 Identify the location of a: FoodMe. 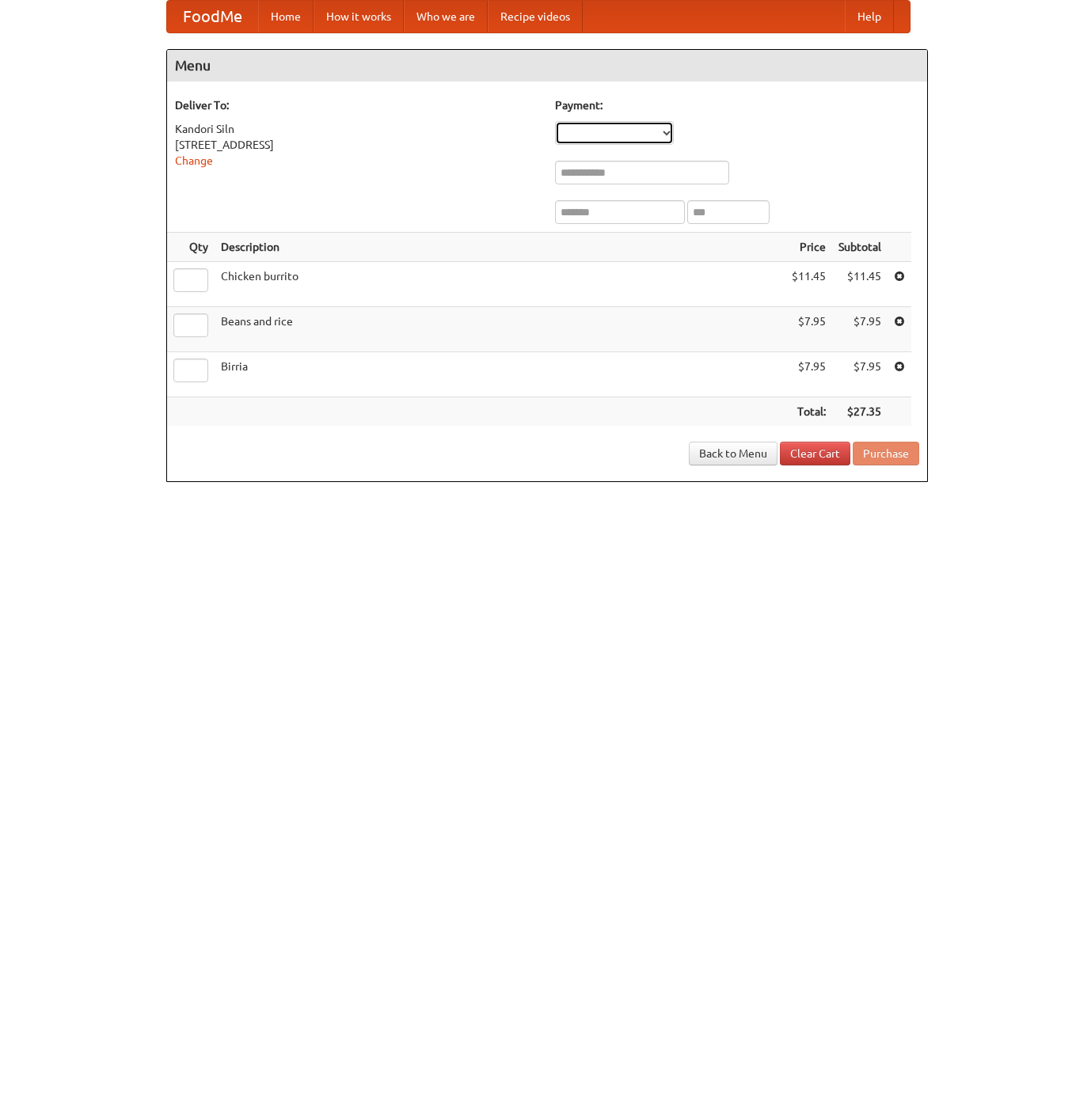
(212, 17).